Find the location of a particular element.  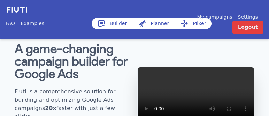

img: f731f27.png is located at coordinates (17, 9).